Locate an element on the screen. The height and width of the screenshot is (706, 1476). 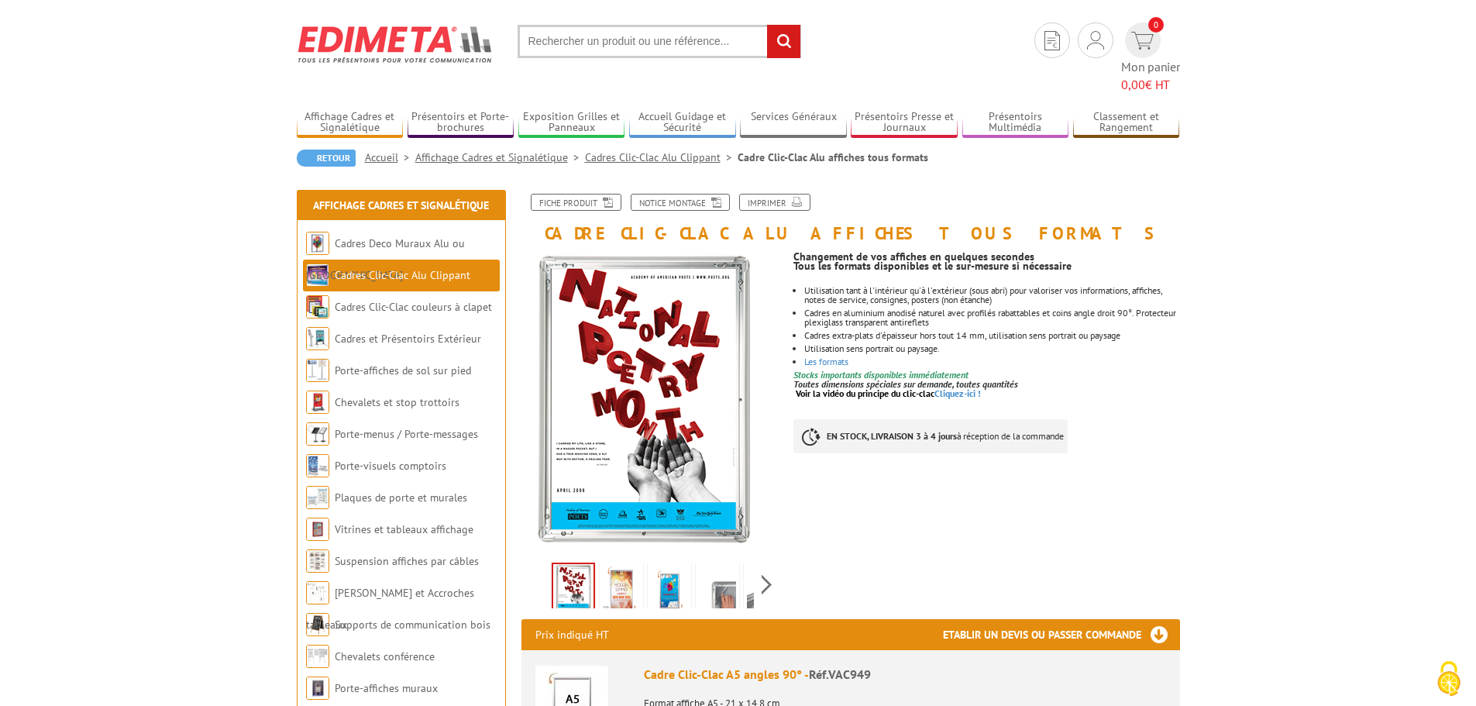
img: Vitrines et tableaux affichage is located at coordinates (318, 529).